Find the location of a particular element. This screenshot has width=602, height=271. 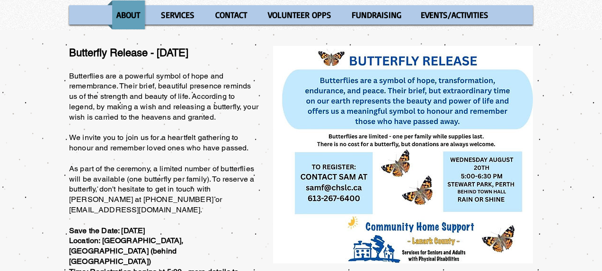

p: ABOUT is located at coordinates (128, 15).